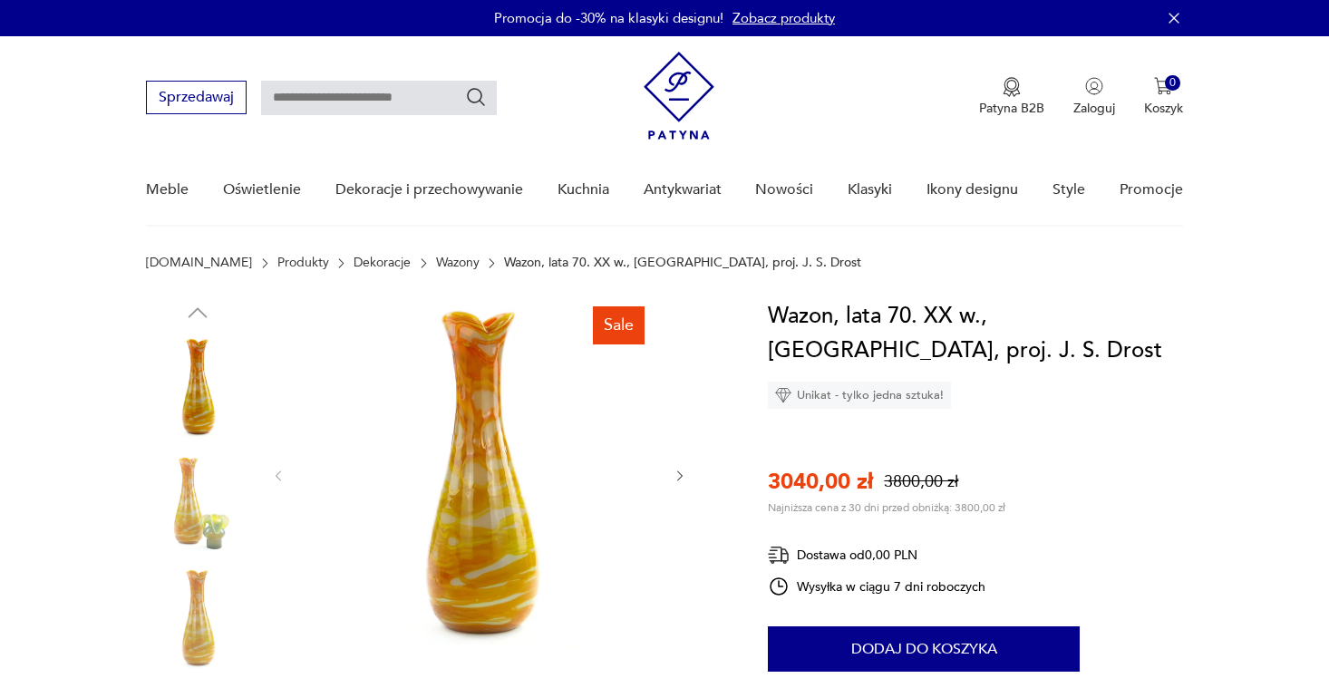  I want to click on p: Patyna B2B, so click(1011, 108).